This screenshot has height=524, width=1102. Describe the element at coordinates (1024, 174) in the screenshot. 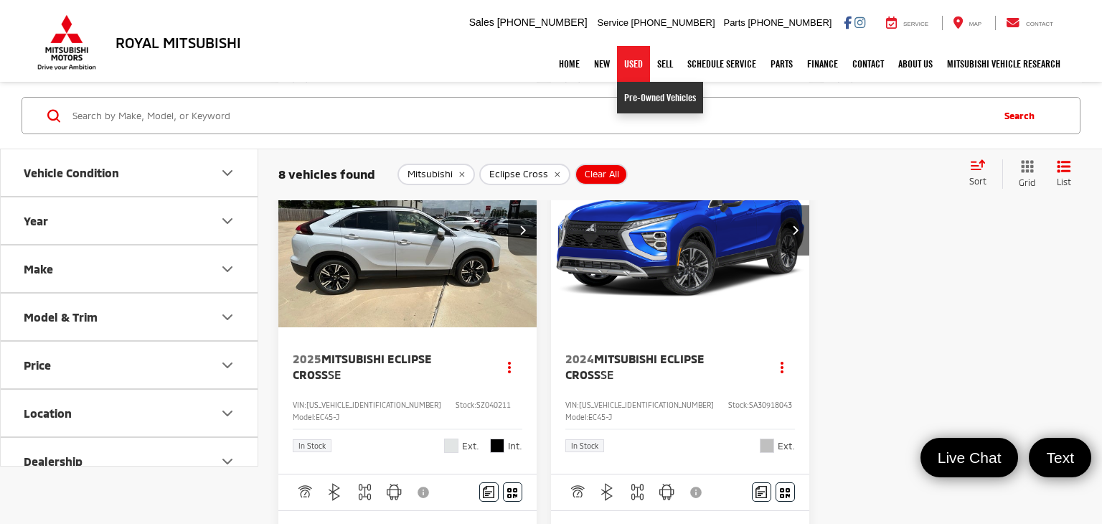

I see `button: Grid View` at that location.